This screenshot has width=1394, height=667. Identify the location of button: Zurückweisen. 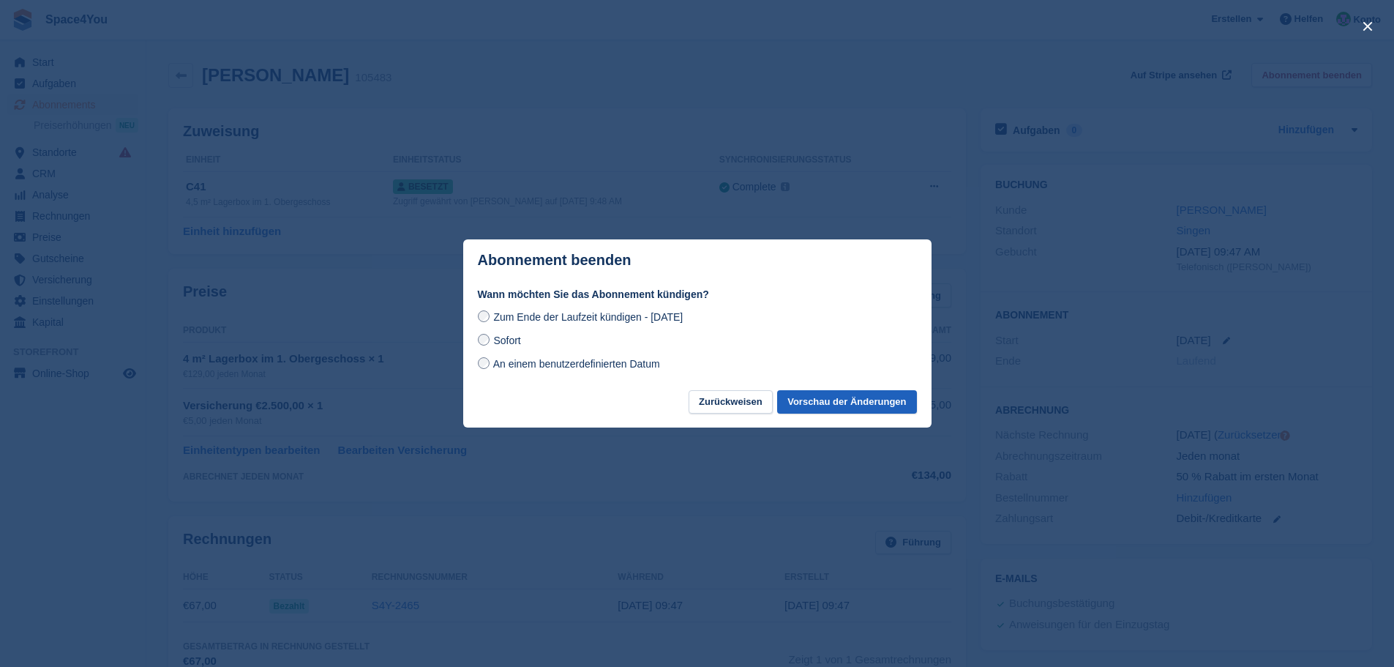
(730, 402).